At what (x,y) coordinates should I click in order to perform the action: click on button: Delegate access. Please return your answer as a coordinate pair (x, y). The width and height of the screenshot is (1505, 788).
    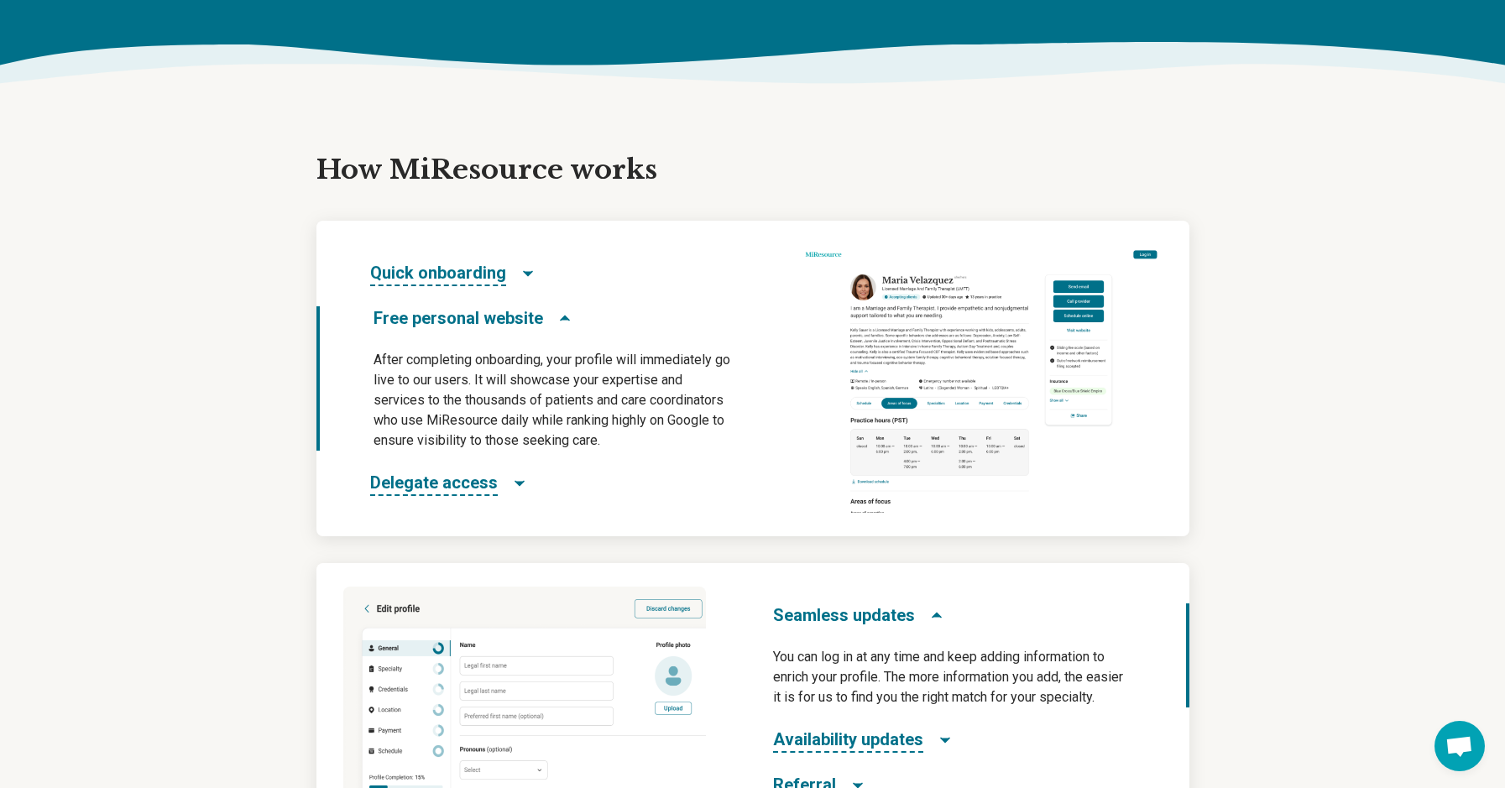
    Looking at the image, I should click on (449, 484).